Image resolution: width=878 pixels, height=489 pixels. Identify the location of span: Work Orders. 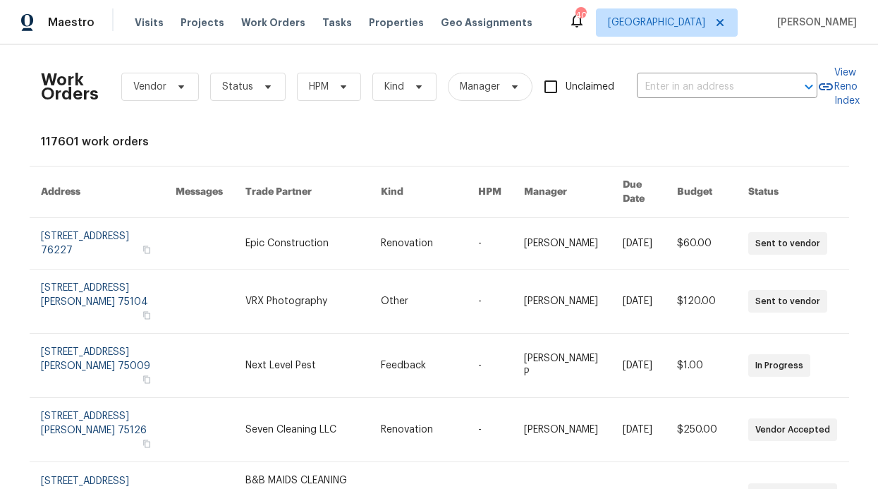
(273, 23).